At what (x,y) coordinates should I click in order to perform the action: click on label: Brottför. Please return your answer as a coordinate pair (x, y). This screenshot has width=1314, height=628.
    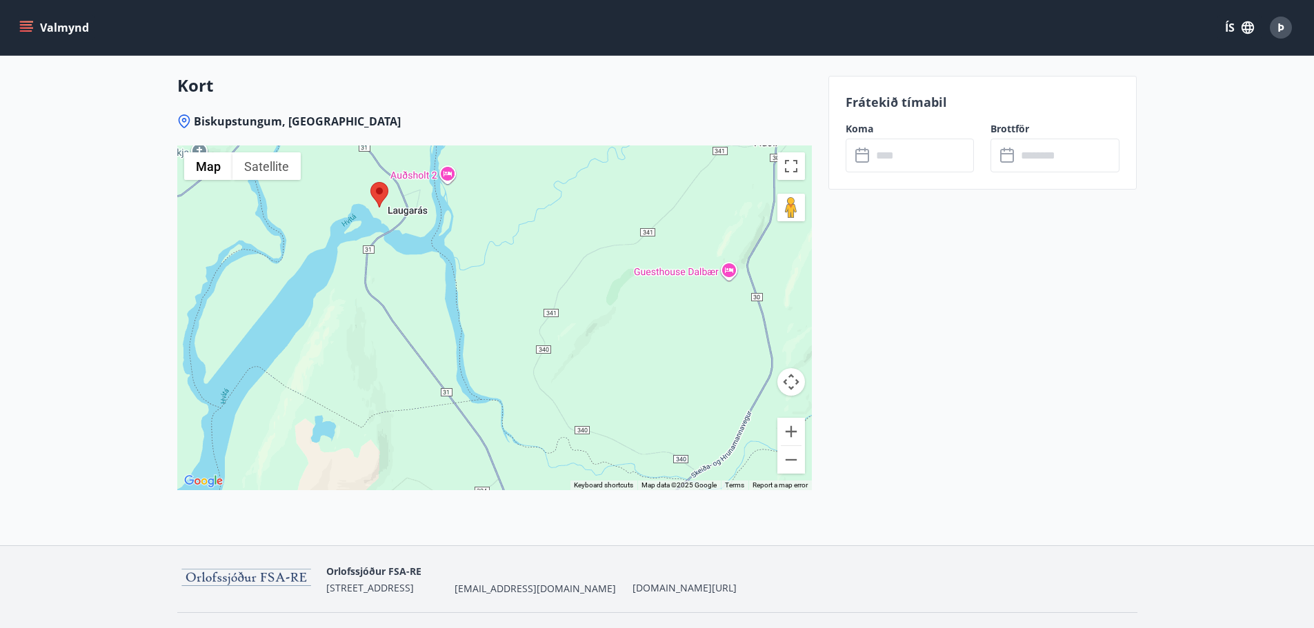
    Looking at the image, I should click on (1054, 129).